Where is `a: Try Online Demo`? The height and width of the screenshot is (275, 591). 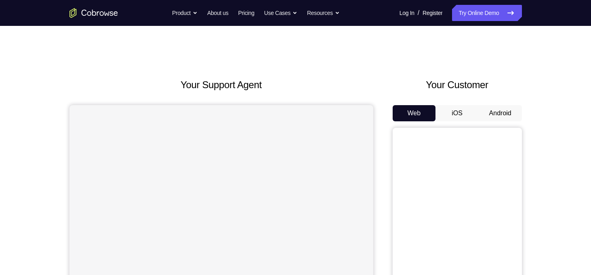
a: Try Online Demo is located at coordinates (487, 13).